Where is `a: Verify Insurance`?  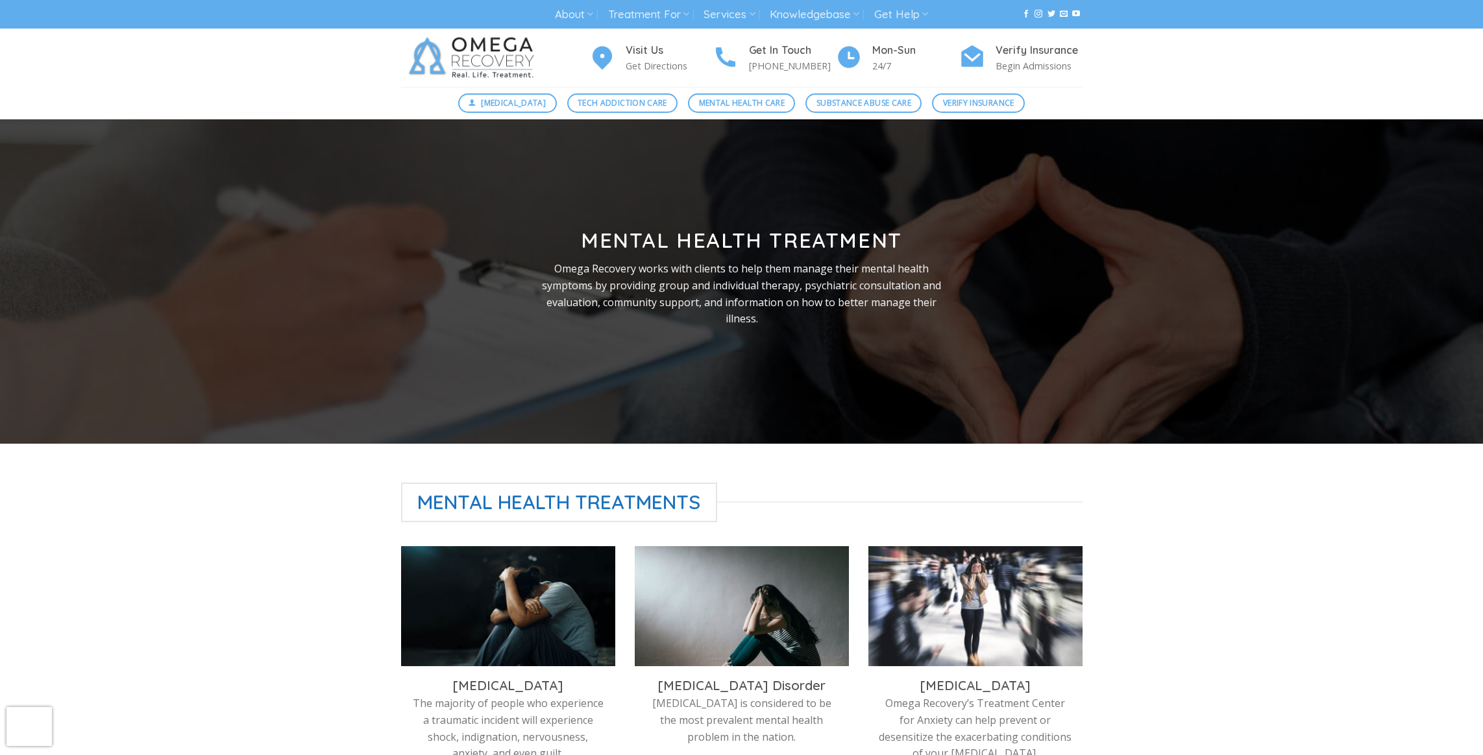
a: Verify Insurance is located at coordinates (978, 103).